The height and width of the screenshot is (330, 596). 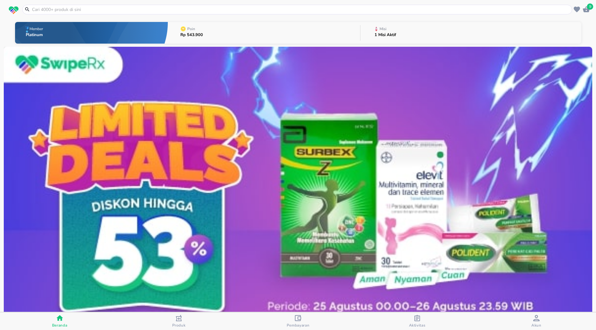 What do you see at coordinates (179, 321) in the screenshot?
I see `button: Produk` at bounding box center [179, 321].